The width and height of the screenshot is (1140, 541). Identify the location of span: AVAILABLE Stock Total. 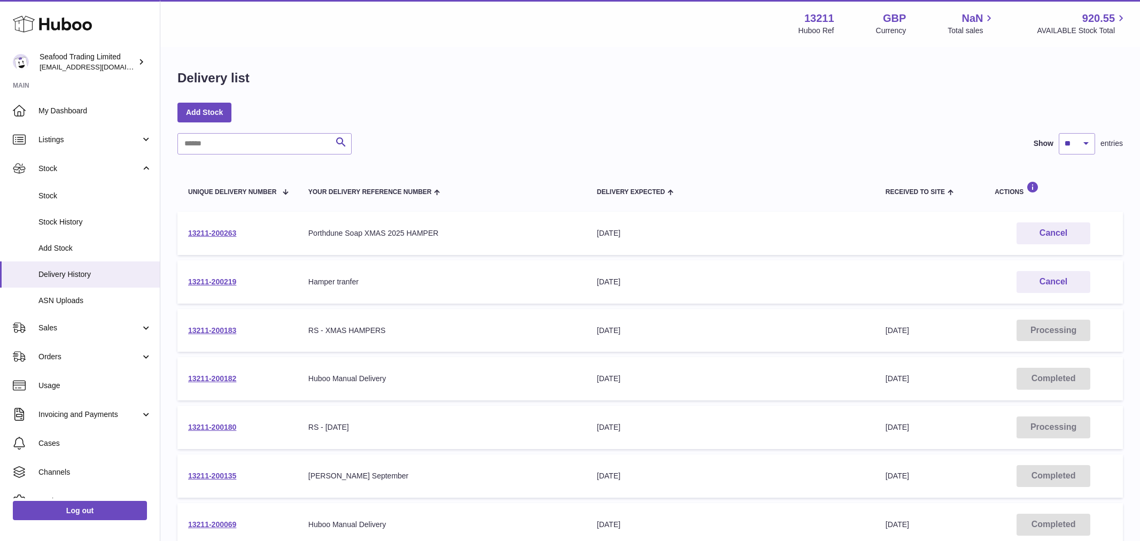
(1081, 30).